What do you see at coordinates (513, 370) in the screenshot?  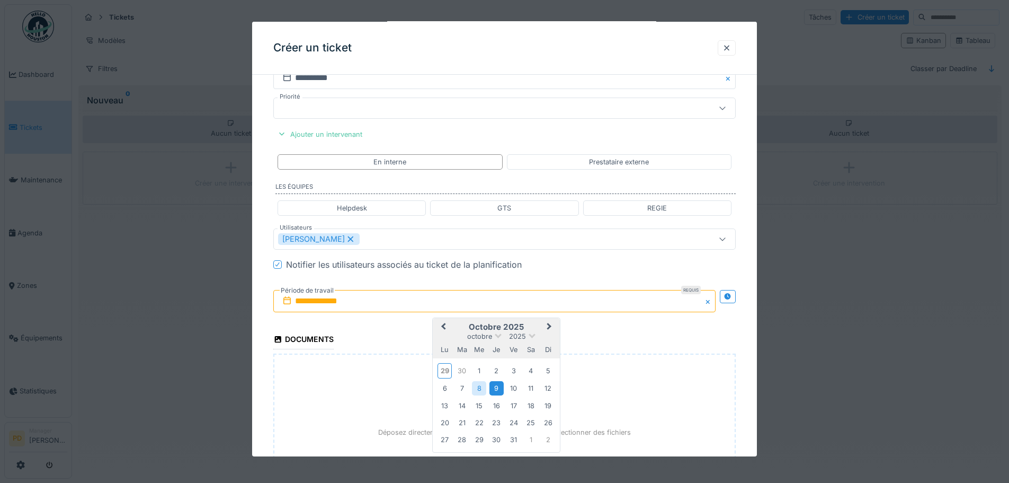 I see `div: Choose vendredi 3 octobre 2025` at bounding box center [513, 370].